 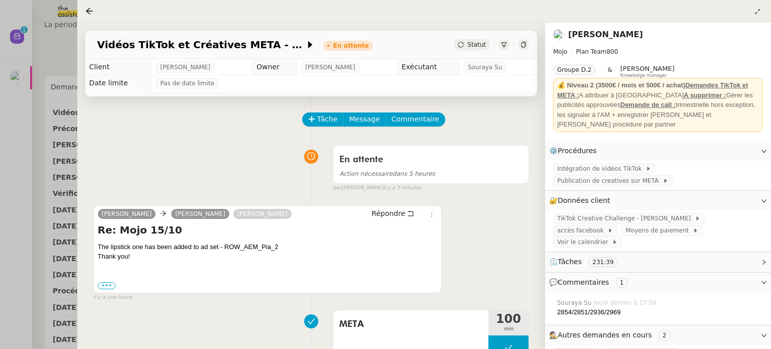 What do you see at coordinates (648, 71) in the screenshot?
I see `app-user-label: Knowledge manager` at bounding box center [648, 71].